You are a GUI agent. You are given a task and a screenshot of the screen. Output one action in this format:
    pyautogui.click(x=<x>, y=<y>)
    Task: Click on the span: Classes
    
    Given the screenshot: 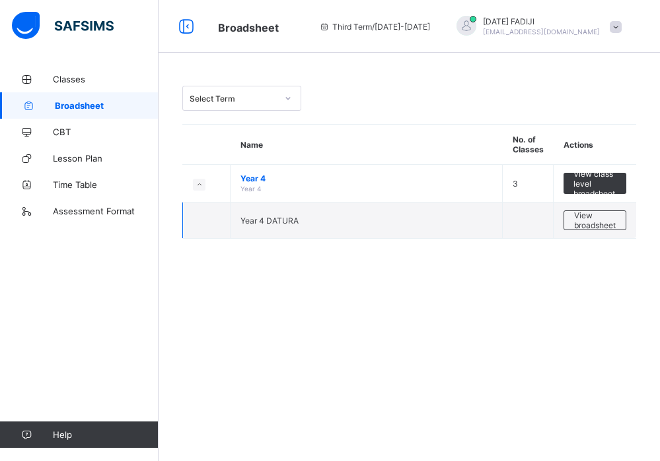 What is the action you would take?
    pyautogui.click(x=106, y=79)
    